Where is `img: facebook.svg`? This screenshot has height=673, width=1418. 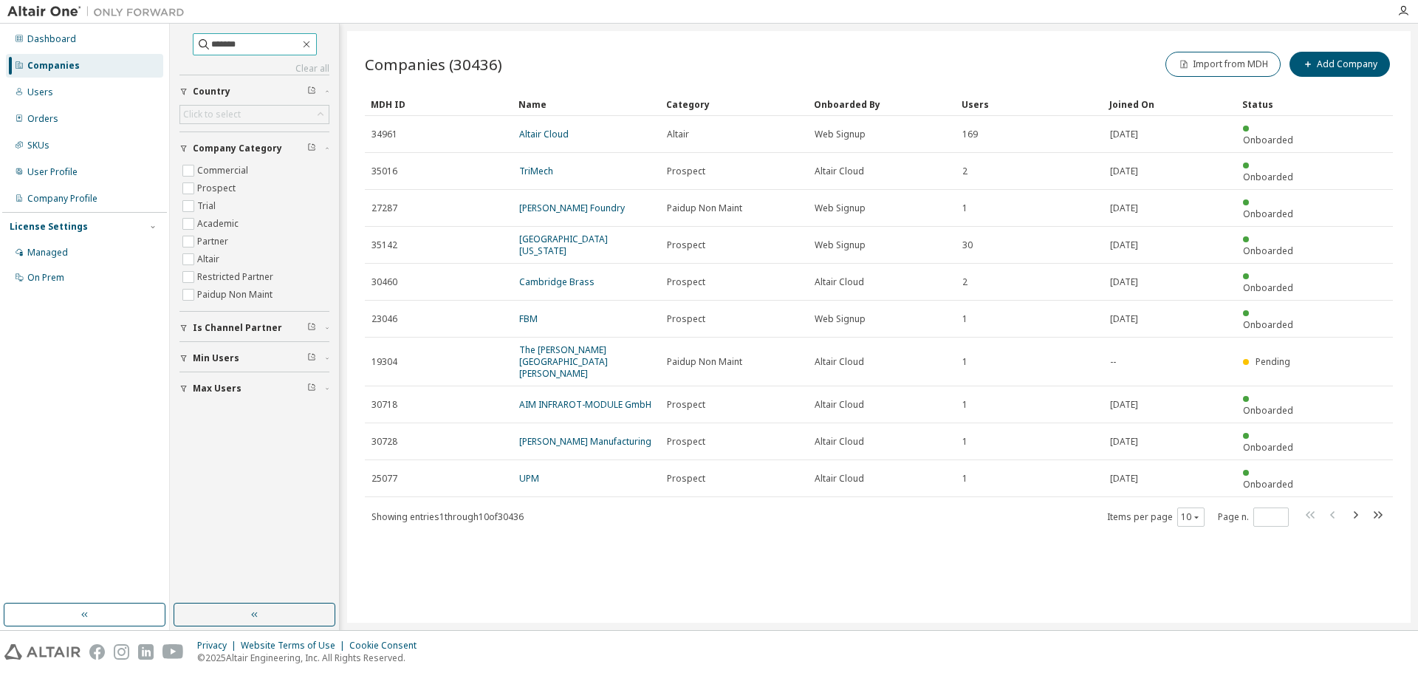
img: facebook.svg is located at coordinates (97, 651).